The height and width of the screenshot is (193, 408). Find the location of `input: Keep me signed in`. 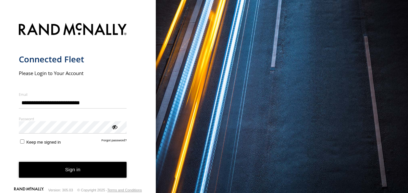

input: Keep me signed in is located at coordinates (22, 141).